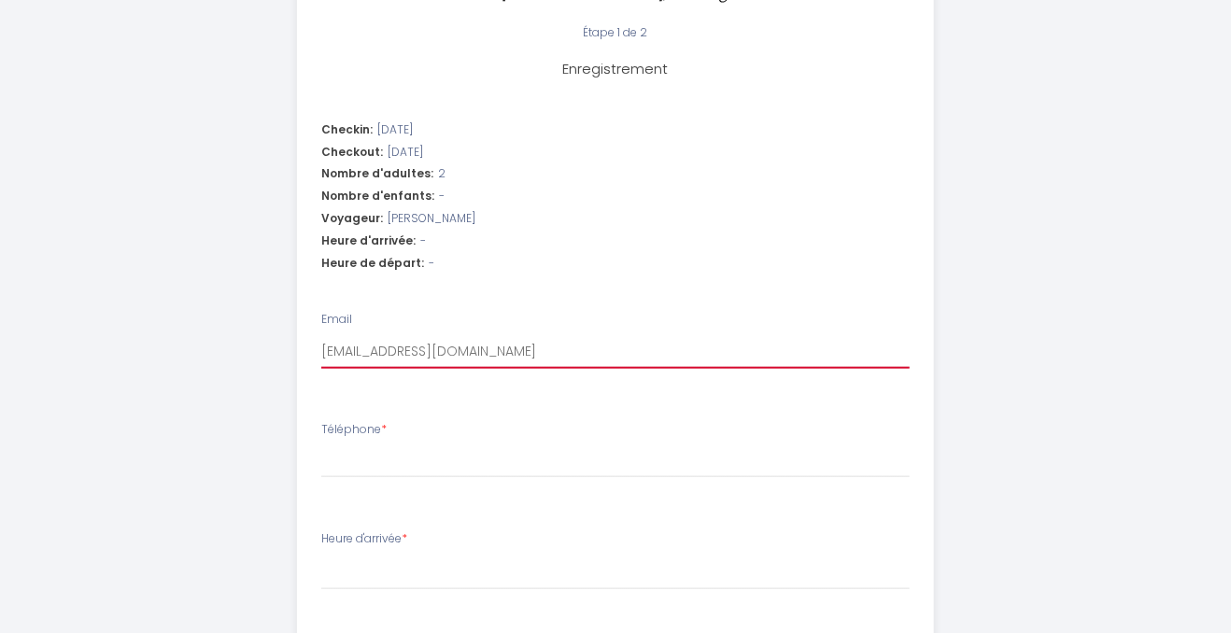 This screenshot has width=1231, height=633. What do you see at coordinates (354, 429) in the screenshot?
I see `label: Téléphone` at bounding box center [354, 429].